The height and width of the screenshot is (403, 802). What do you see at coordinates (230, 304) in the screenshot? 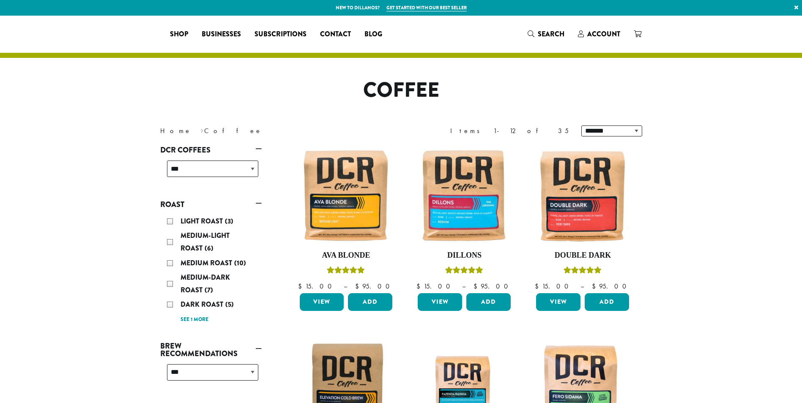
I see `span: (5)` at bounding box center [230, 304].